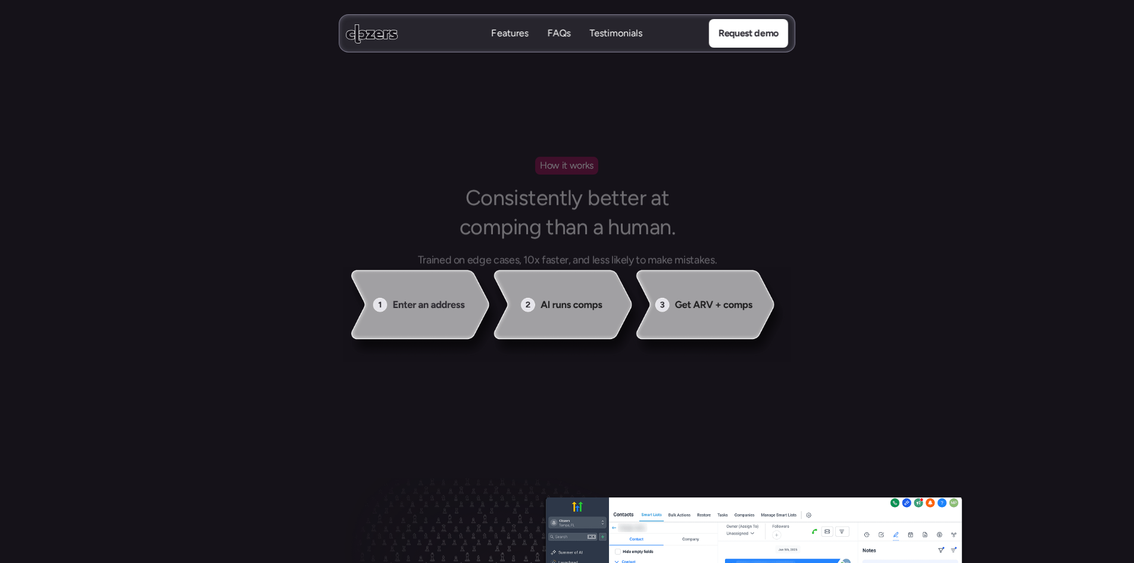 The height and width of the screenshot is (563, 1134). What do you see at coordinates (559, 33) in the screenshot?
I see `a: FAQsFAQs` at bounding box center [559, 33].